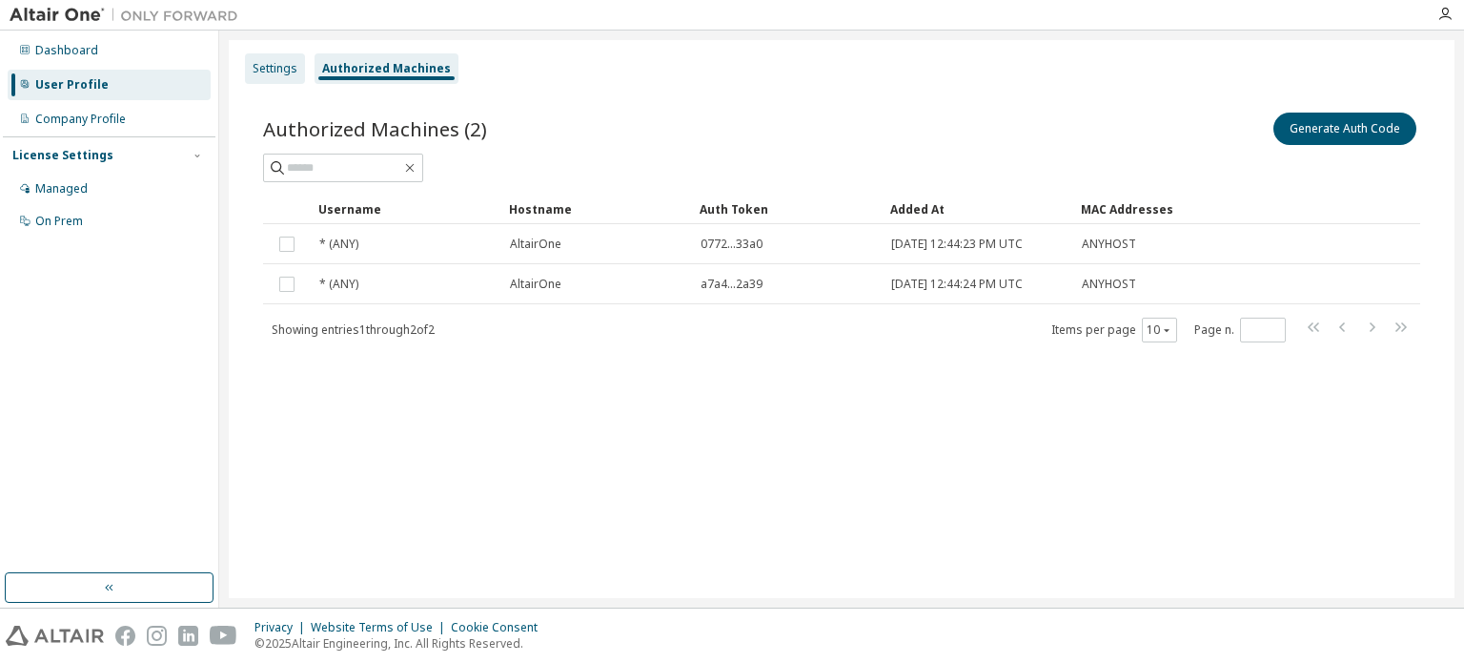 Image resolution: width=1464 pixels, height=663 pixels. What do you see at coordinates (1240, 330) in the screenshot?
I see `span: Page n.` at bounding box center [1240, 330].